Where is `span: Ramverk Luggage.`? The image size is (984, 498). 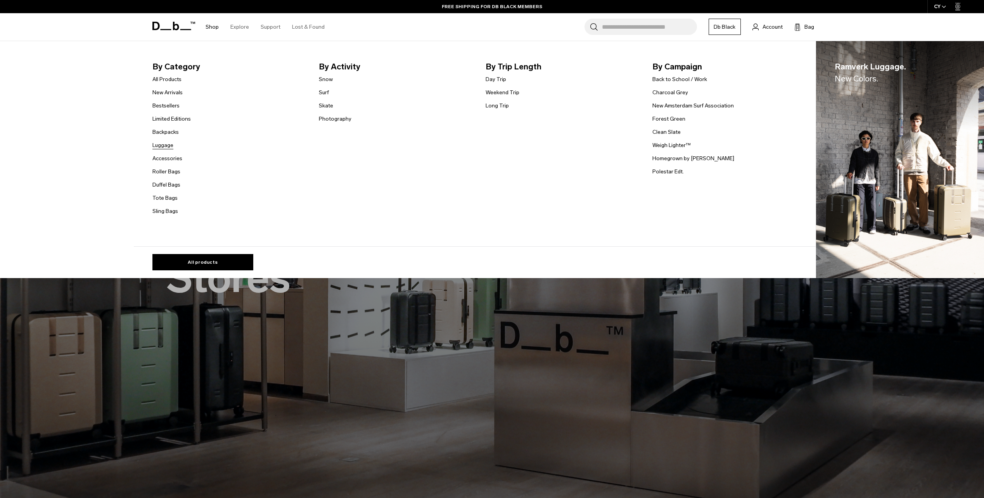
span: Ramverk Luggage. is located at coordinates (870, 73).